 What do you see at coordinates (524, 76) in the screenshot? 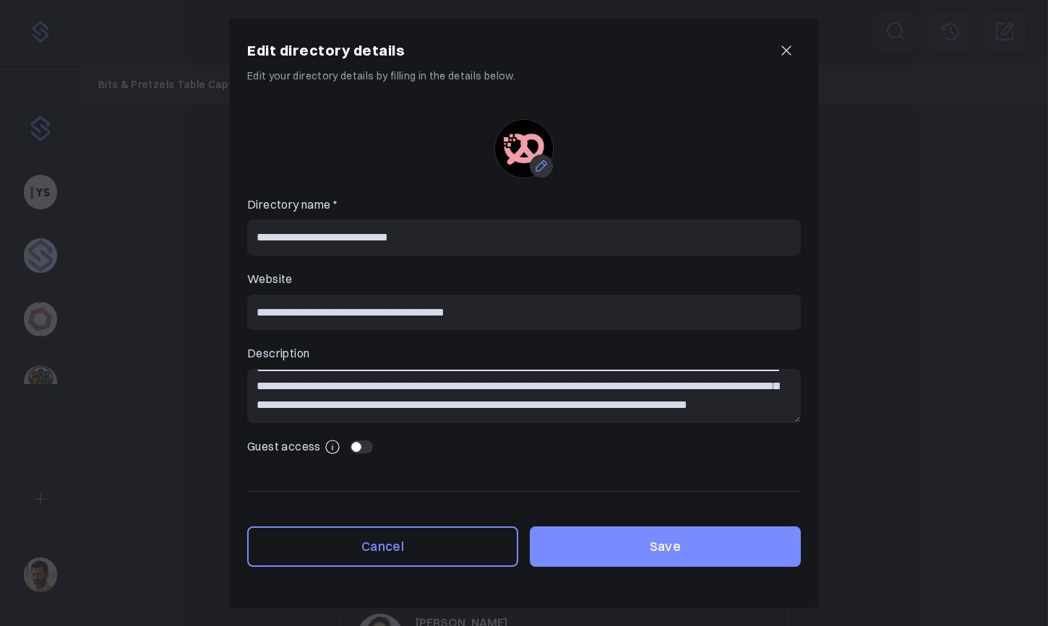
I see `p: Edit your directory details by filling in the details below.` at bounding box center [524, 76].